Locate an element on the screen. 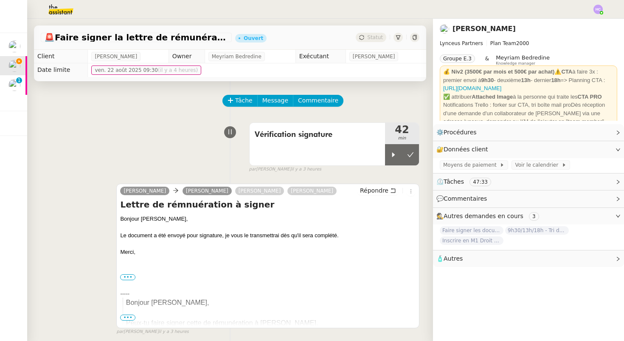  span: Statut is located at coordinates (375, 37).